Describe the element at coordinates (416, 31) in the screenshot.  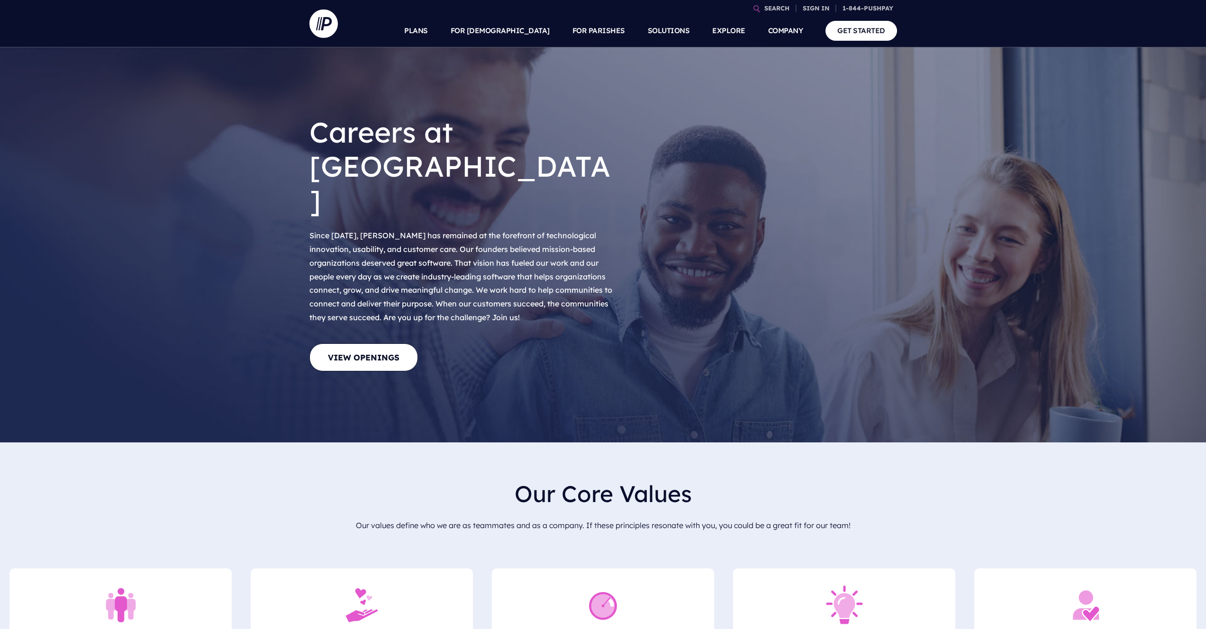
I see `a: PLANS` at that location.